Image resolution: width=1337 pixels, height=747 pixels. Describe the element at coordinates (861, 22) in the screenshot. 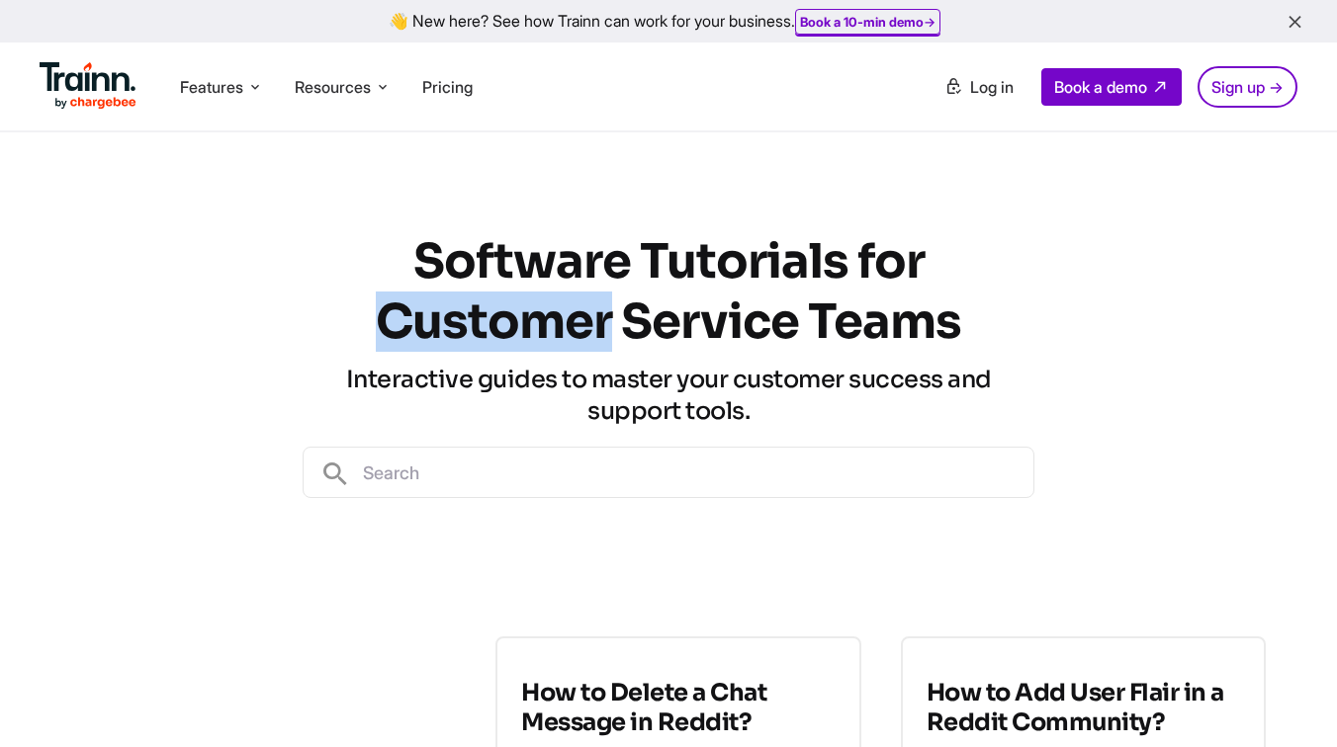

I see `b: Book a 10-min demo` at that location.